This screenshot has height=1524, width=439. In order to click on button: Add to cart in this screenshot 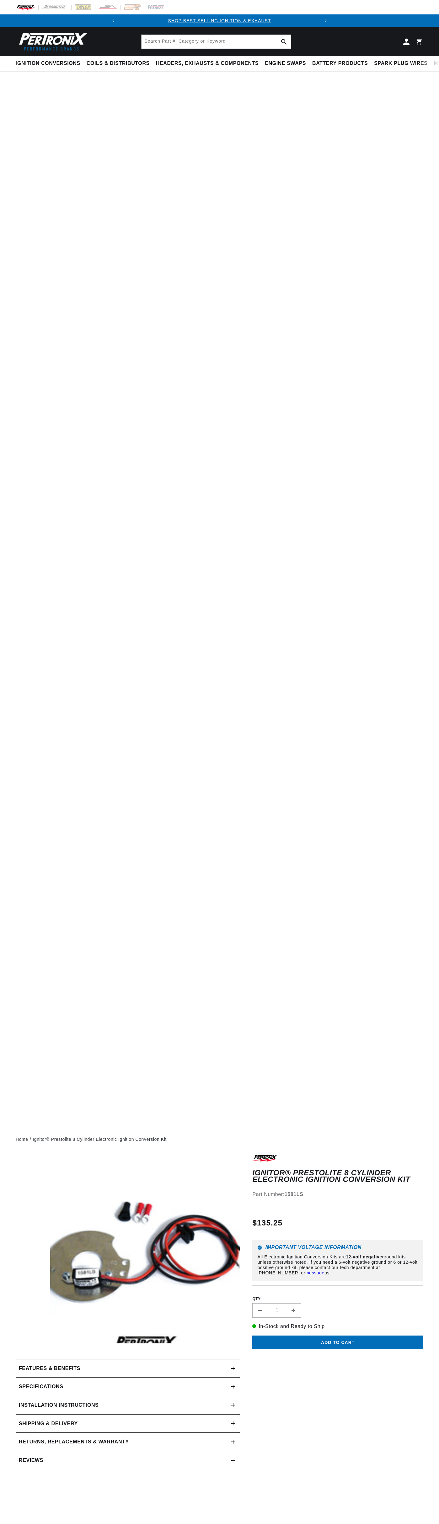, I will do `click(337, 1342)`.